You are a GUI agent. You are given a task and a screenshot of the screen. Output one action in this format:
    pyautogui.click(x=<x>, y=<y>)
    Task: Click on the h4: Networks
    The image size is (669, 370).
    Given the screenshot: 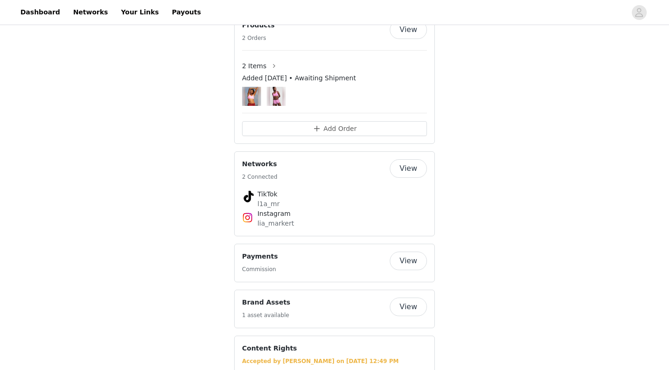 What is the action you would take?
    pyautogui.click(x=260, y=164)
    